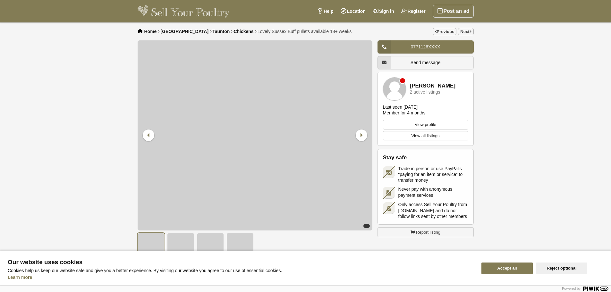 The height and width of the screenshot is (292, 611). What do you see at coordinates (426, 47) in the screenshot?
I see `span: 0771126XXXX` at bounding box center [426, 47].